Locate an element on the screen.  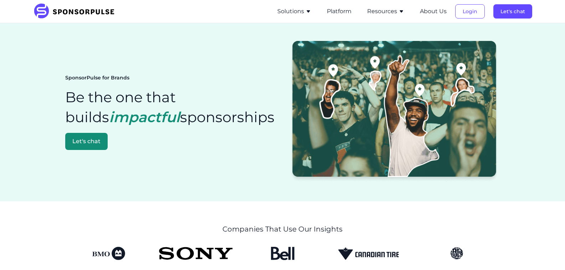
h1: Be the one that builds sponsorships is located at coordinates (171, 107).